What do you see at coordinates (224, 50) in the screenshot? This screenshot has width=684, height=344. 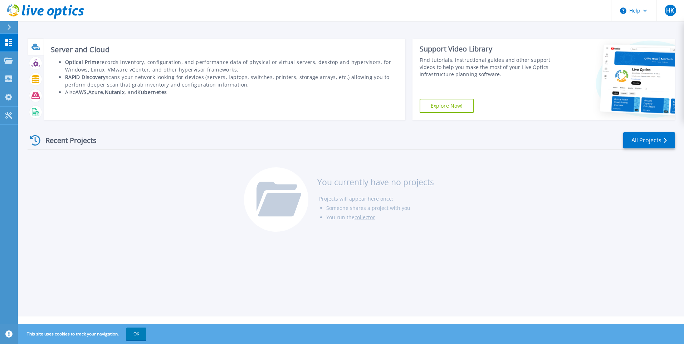 I see `h3: Server and Cloud` at bounding box center [224, 50].